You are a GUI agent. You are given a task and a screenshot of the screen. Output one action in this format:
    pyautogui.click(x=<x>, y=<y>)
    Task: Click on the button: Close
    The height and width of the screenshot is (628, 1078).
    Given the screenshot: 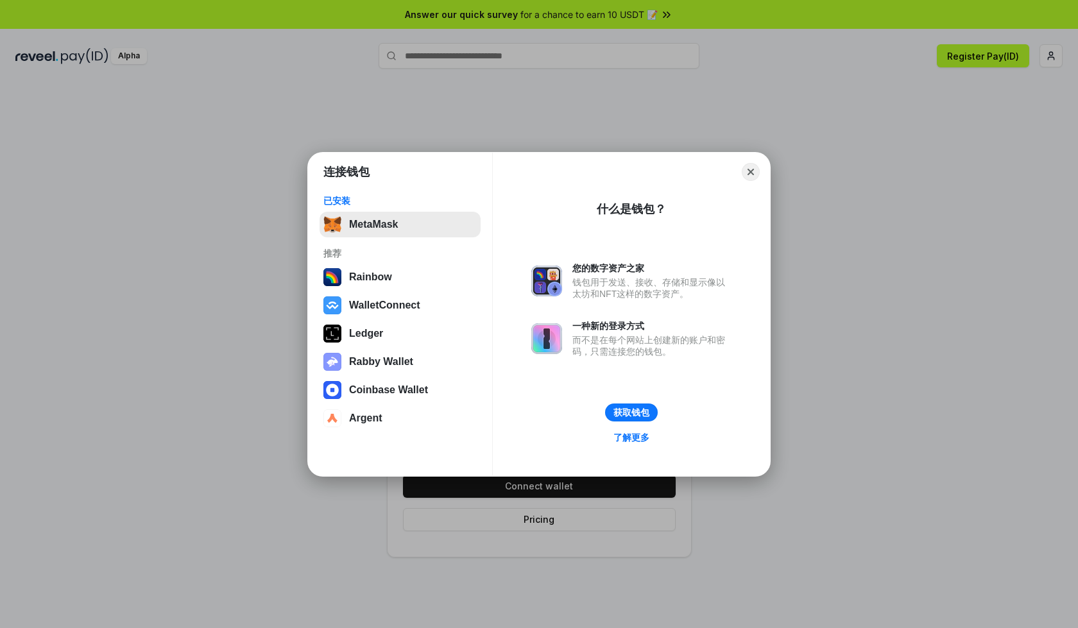 What is the action you would take?
    pyautogui.click(x=751, y=172)
    